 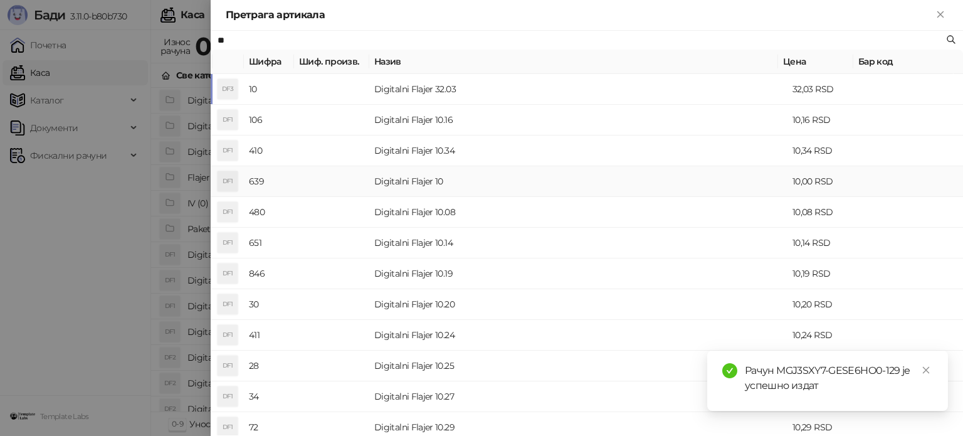 I want to click on td: 10,14 RSD, so click(x=825, y=243).